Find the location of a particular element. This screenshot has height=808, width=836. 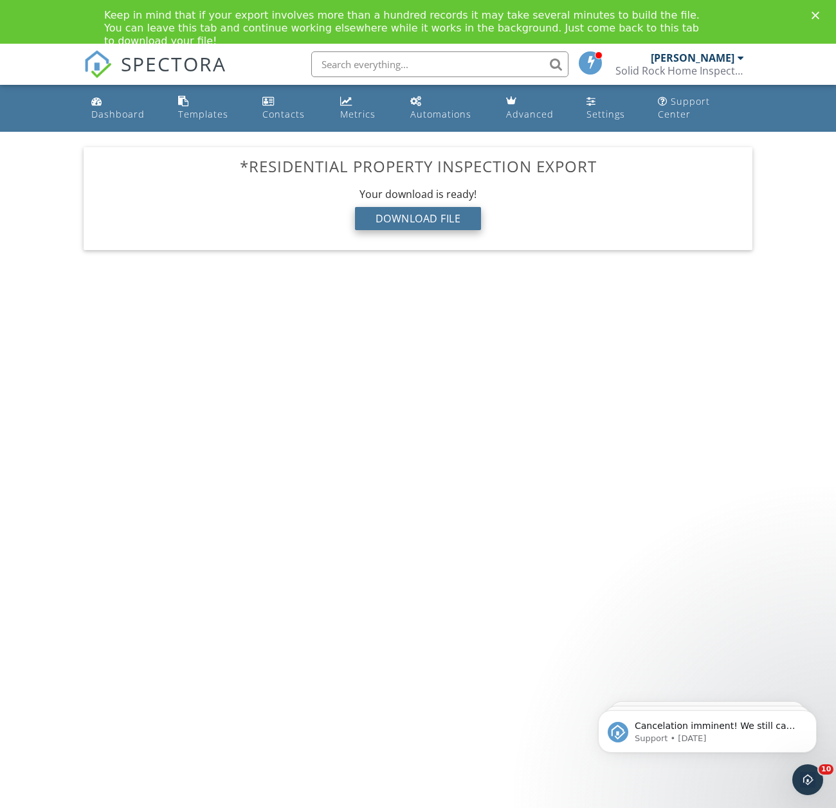

h3: *Residential Property Inspection Export is located at coordinates (418, 166).